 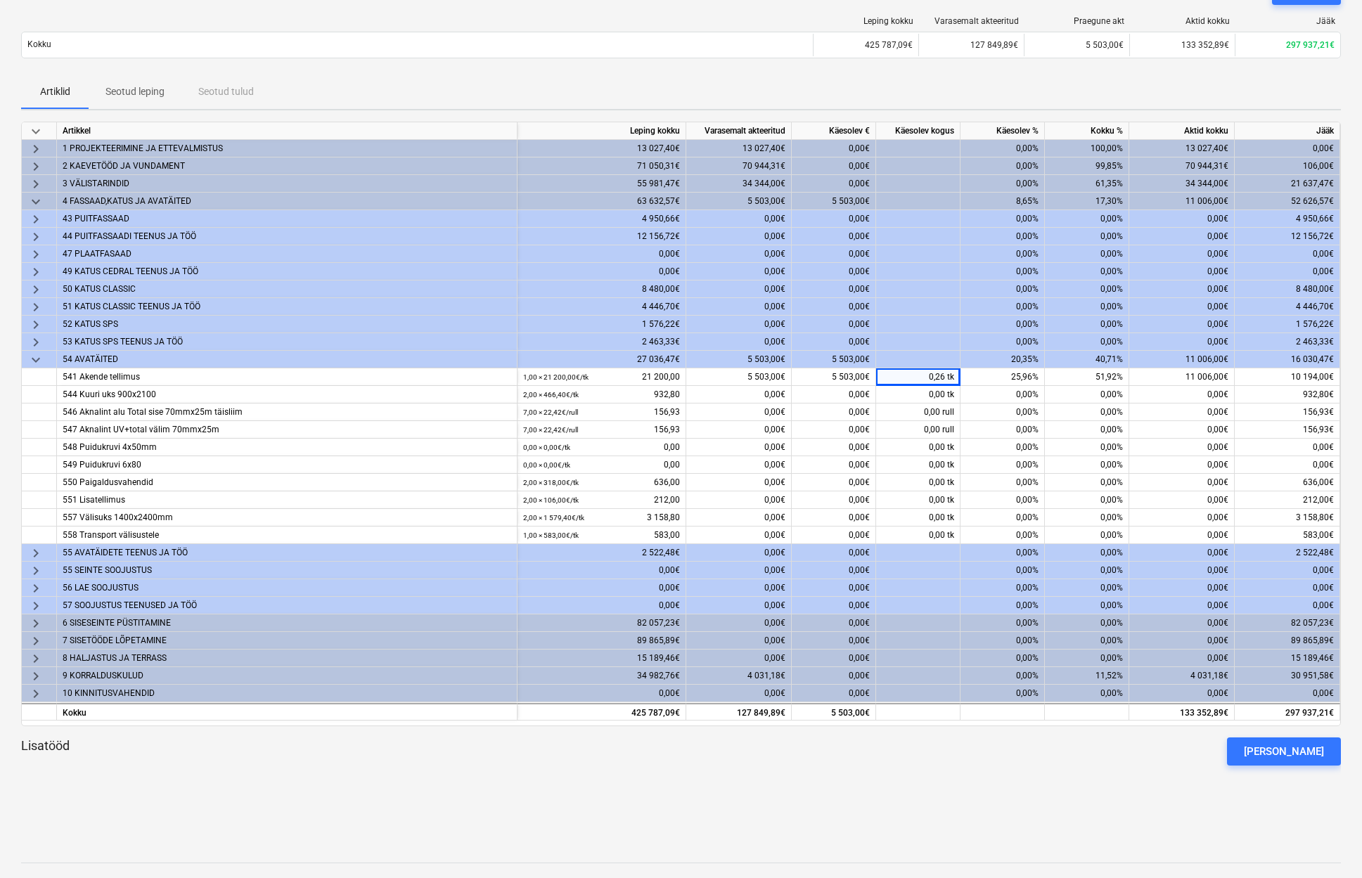 I want to click on div: 8,65%, so click(x=1002, y=201).